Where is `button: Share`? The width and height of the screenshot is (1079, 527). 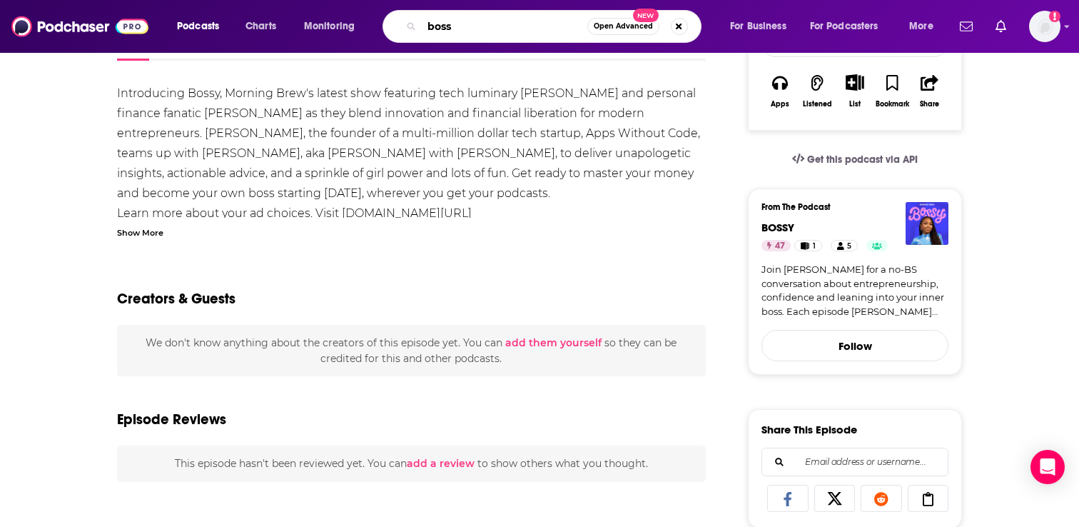 button: Share is located at coordinates (930, 91).